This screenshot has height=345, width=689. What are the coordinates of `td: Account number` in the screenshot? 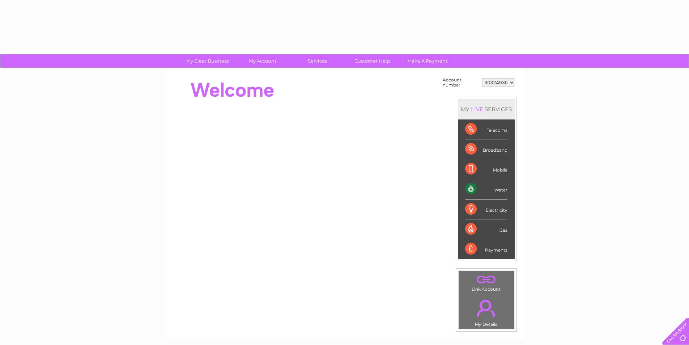 It's located at (460, 82).